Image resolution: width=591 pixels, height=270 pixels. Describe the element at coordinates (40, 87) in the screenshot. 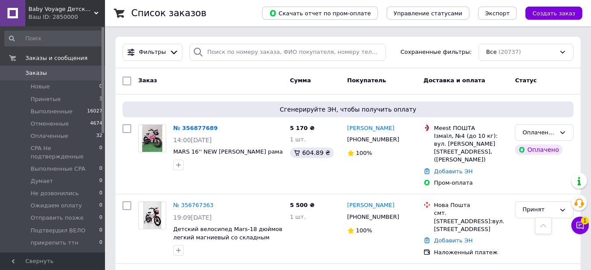

I see `span: Новые` at that location.